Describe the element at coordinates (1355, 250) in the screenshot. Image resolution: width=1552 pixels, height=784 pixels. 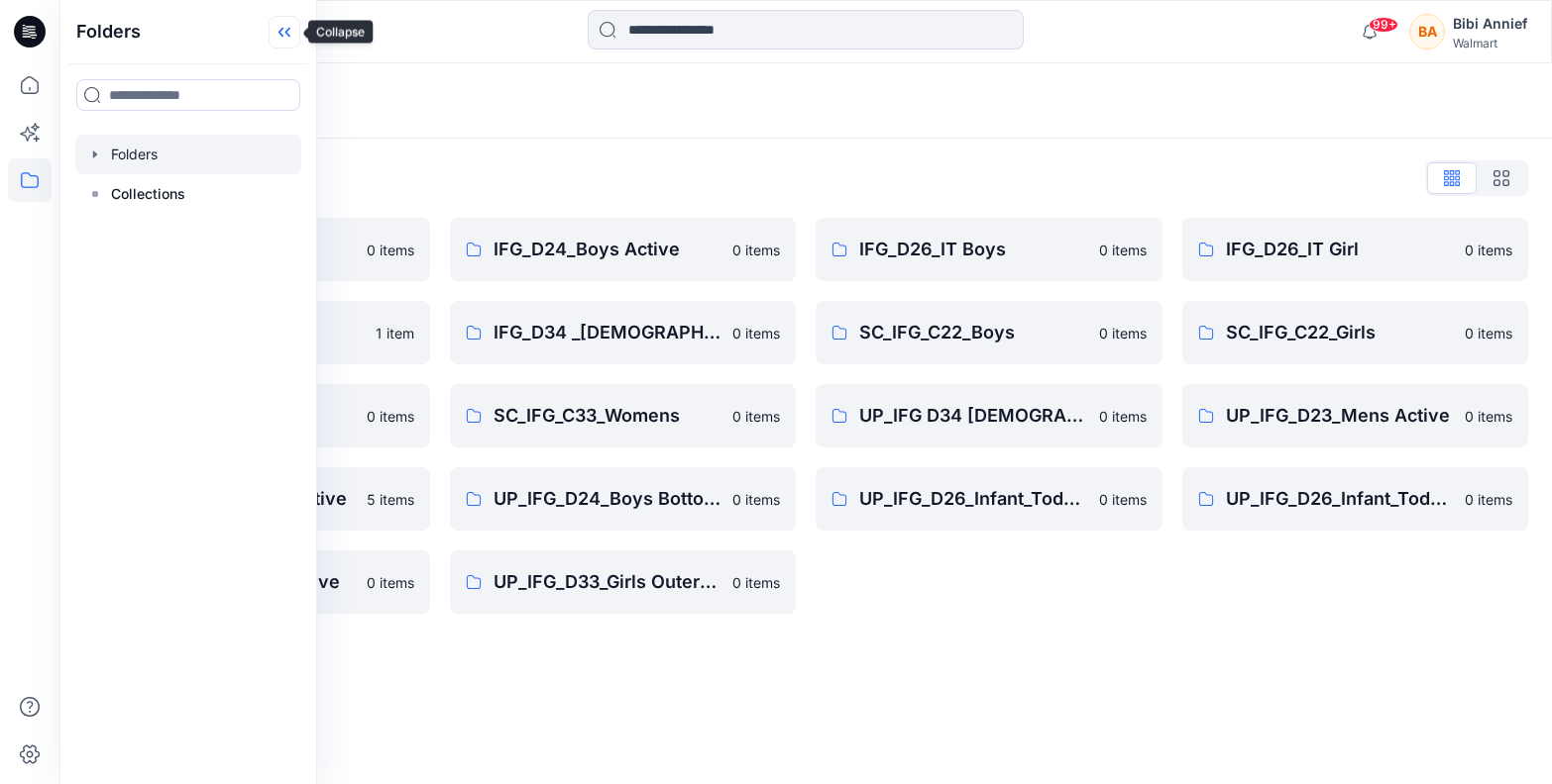
I see `a: IFG_D26_IT Girl0 items` at that location.